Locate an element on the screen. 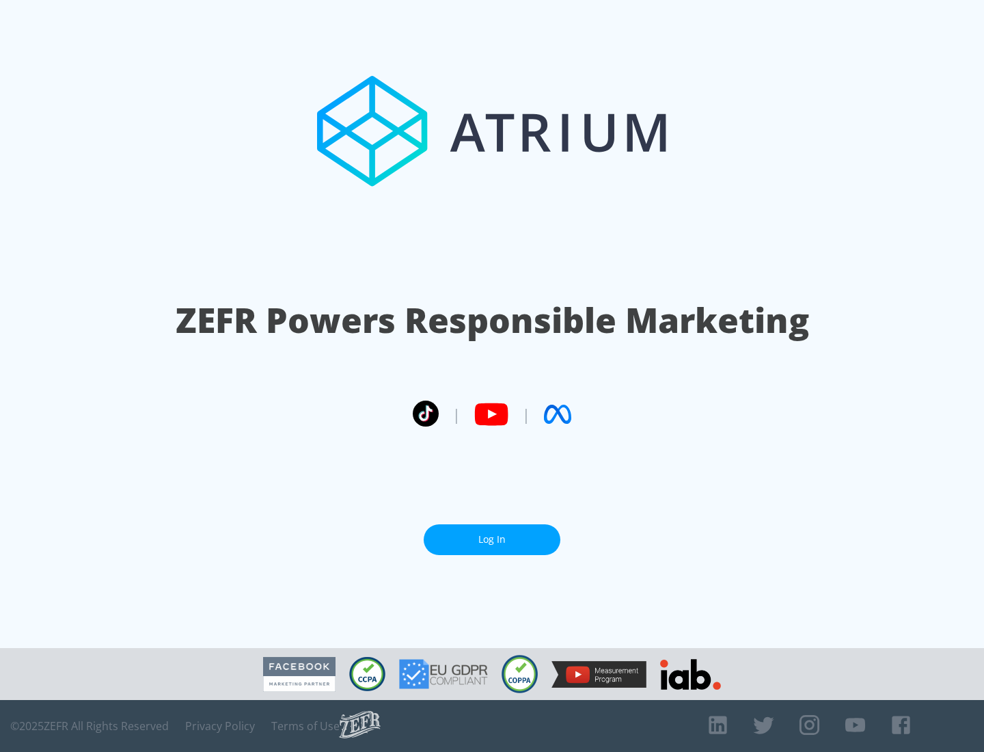  img: COPPA Compliant is located at coordinates (519, 674).